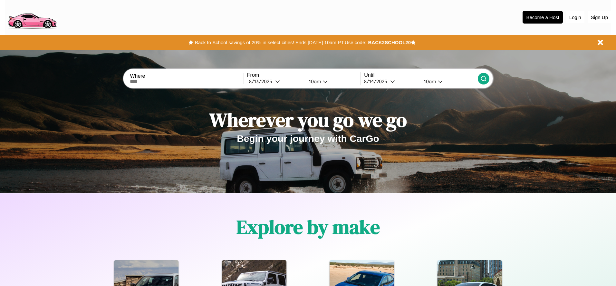  What do you see at coordinates (421, 75) in the screenshot?
I see `label: Until` at bounding box center [421, 75].